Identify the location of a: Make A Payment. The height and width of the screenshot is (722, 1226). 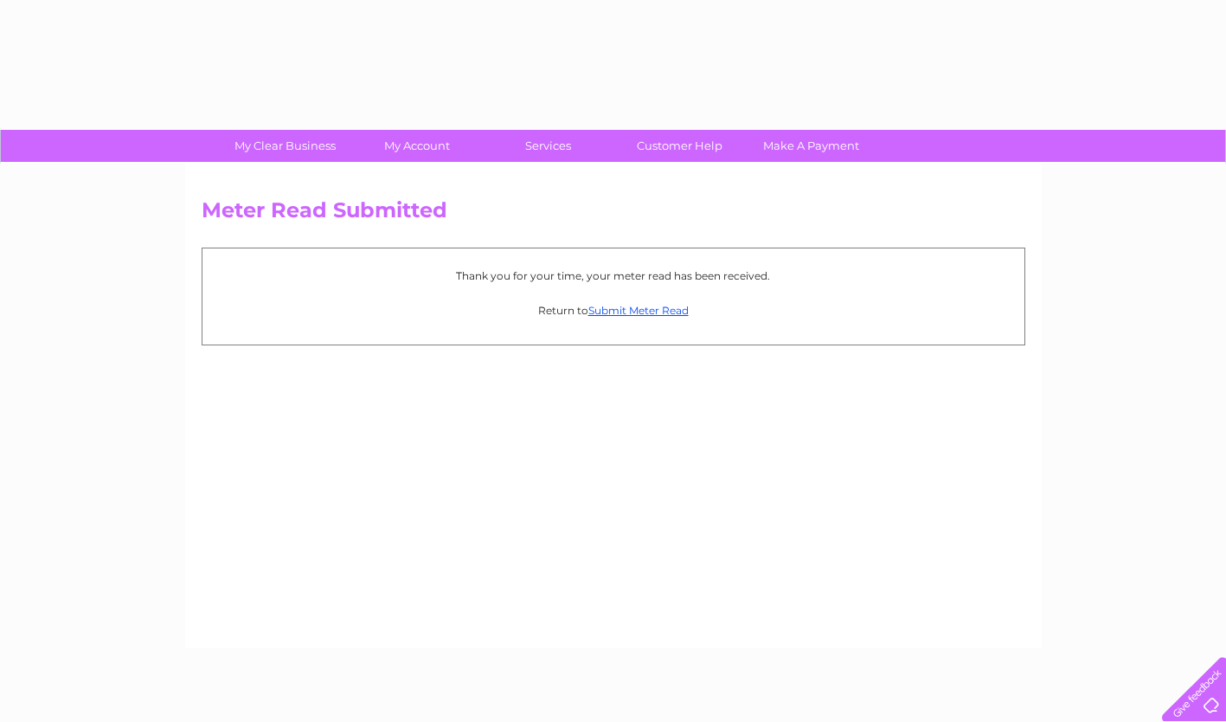
(811, 145).